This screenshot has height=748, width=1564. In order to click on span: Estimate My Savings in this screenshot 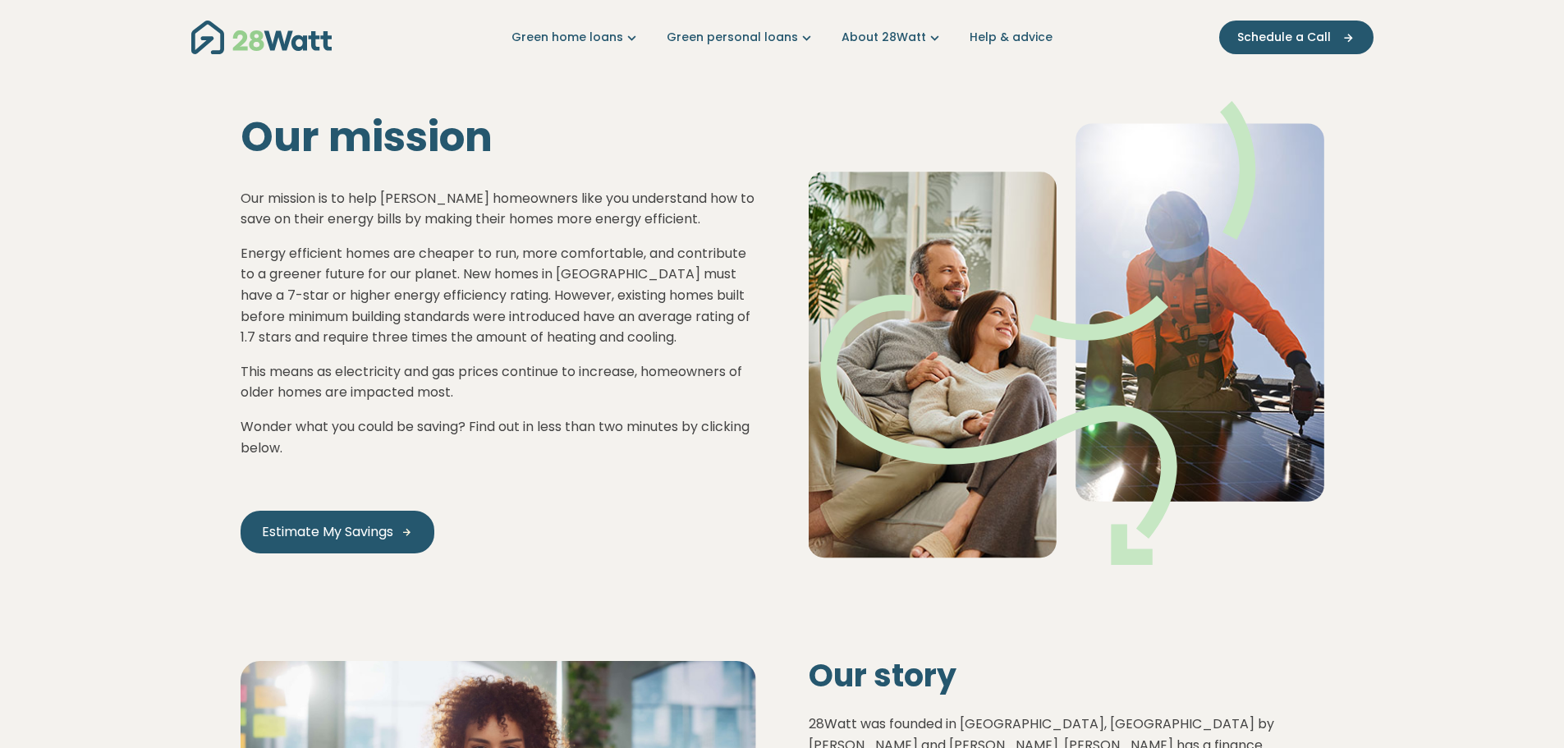, I will do `click(328, 532)`.